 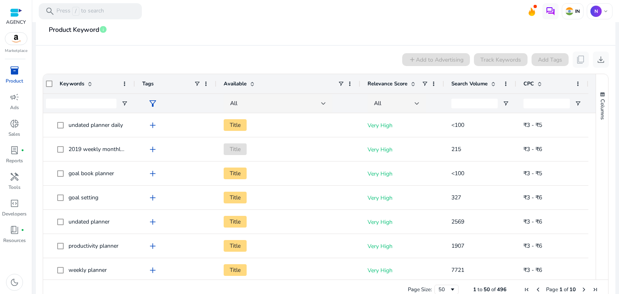 What do you see at coordinates (487, 290) in the screenshot?
I see `span: 50` at bounding box center [487, 290].